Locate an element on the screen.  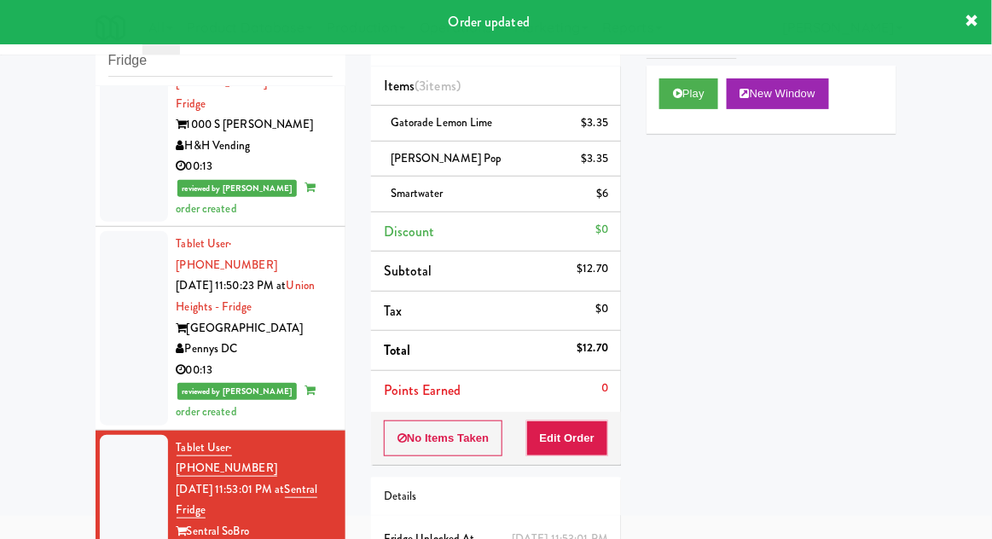
ng-pluralize: items is located at coordinates (442, 85).